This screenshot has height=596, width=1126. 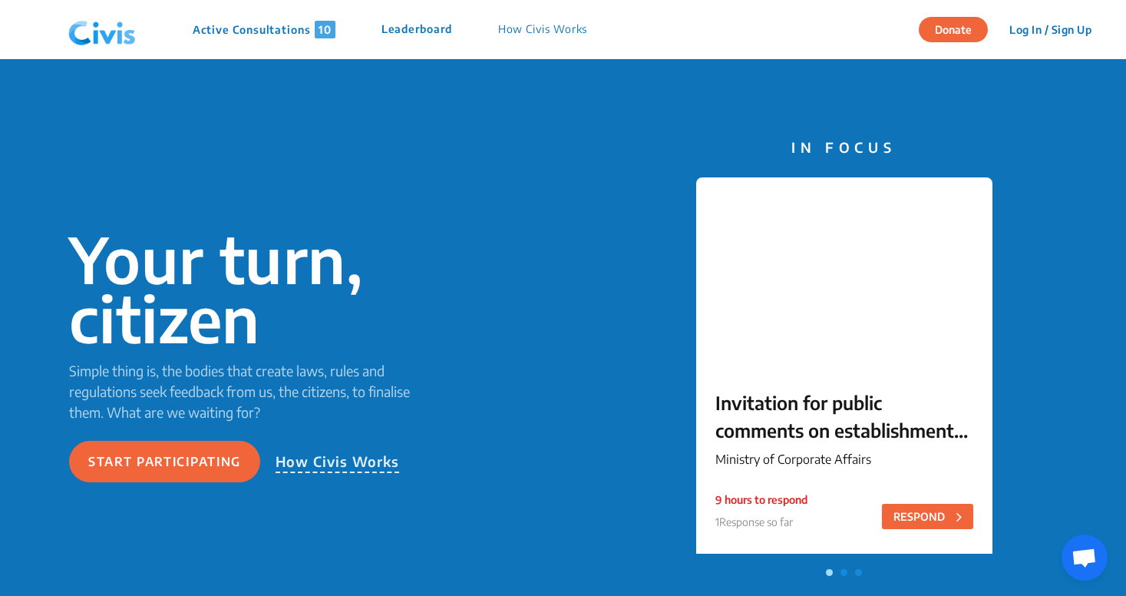 What do you see at coordinates (164, 461) in the screenshot?
I see `button: Start participating` at bounding box center [164, 461].